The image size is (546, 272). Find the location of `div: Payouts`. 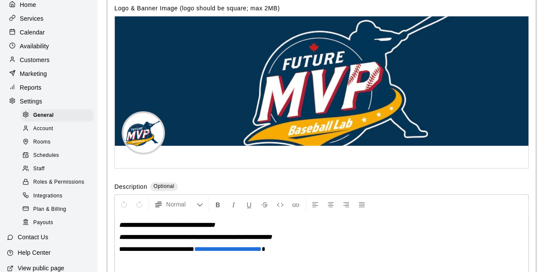

div: Payouts is located at coordinates (57, 223).